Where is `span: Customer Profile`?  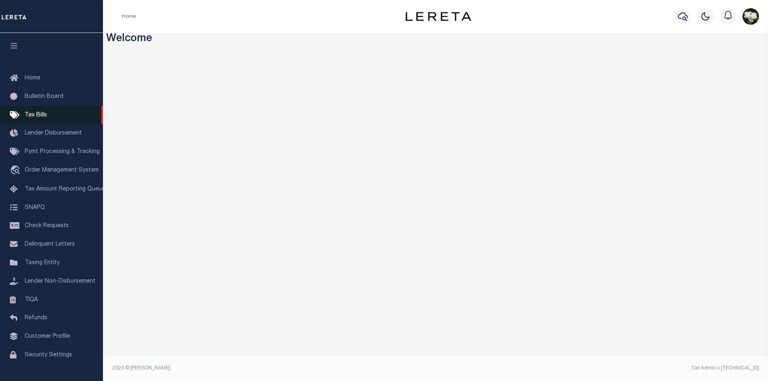 span: Customer Profile is located at coordinates (47, 337).